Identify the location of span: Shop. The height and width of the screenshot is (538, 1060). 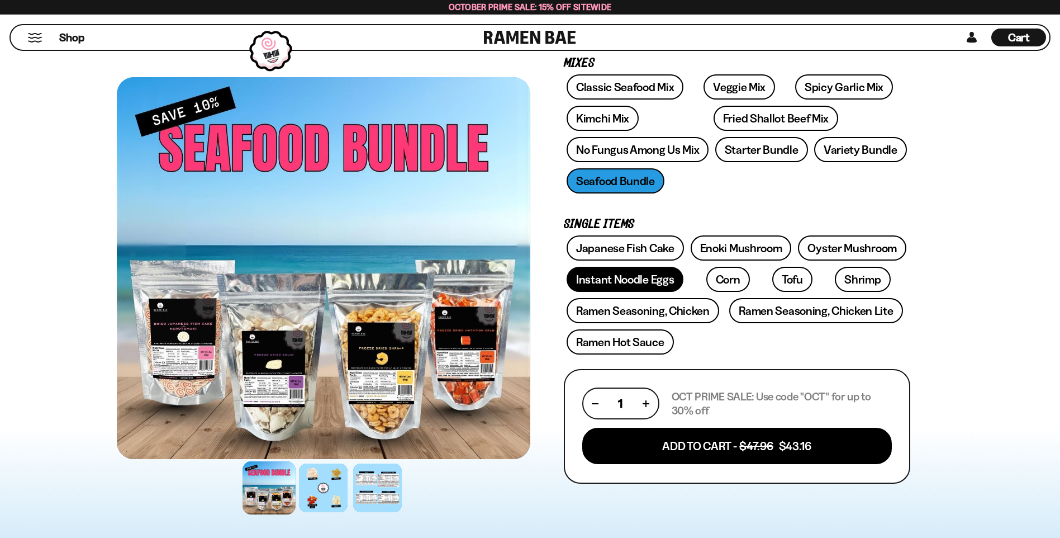
(72, 37).